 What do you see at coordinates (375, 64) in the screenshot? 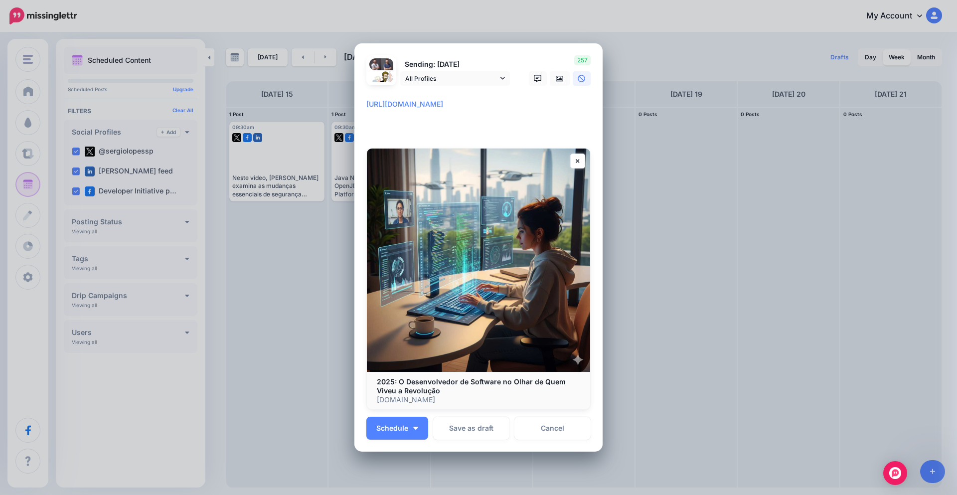
I see `img: 1745356928895-67863.png` at bounding box center [375, 64].